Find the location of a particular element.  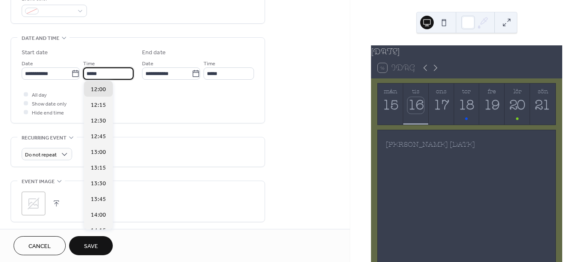

div: End date is located at coordinates (154, 53).